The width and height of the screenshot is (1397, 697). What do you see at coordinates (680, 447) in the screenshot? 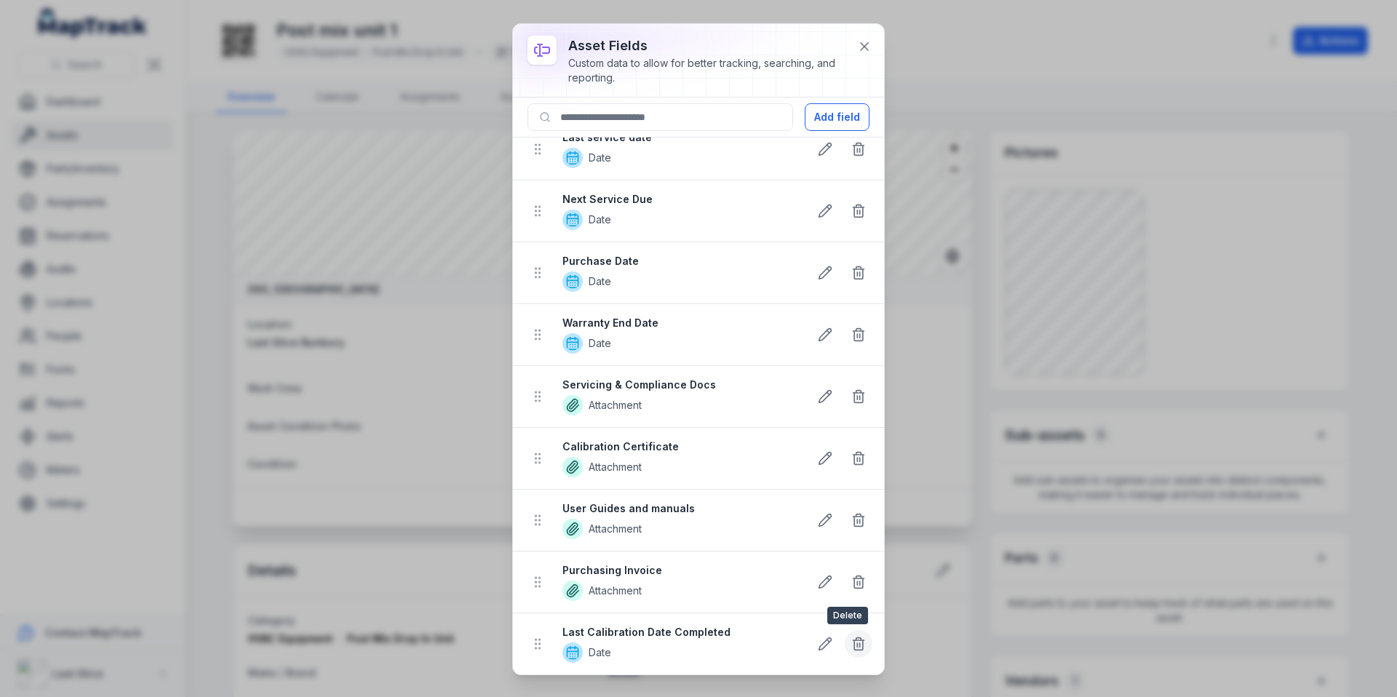
I see `strong: Calibration Certificate` at bounding box center [680, 447].